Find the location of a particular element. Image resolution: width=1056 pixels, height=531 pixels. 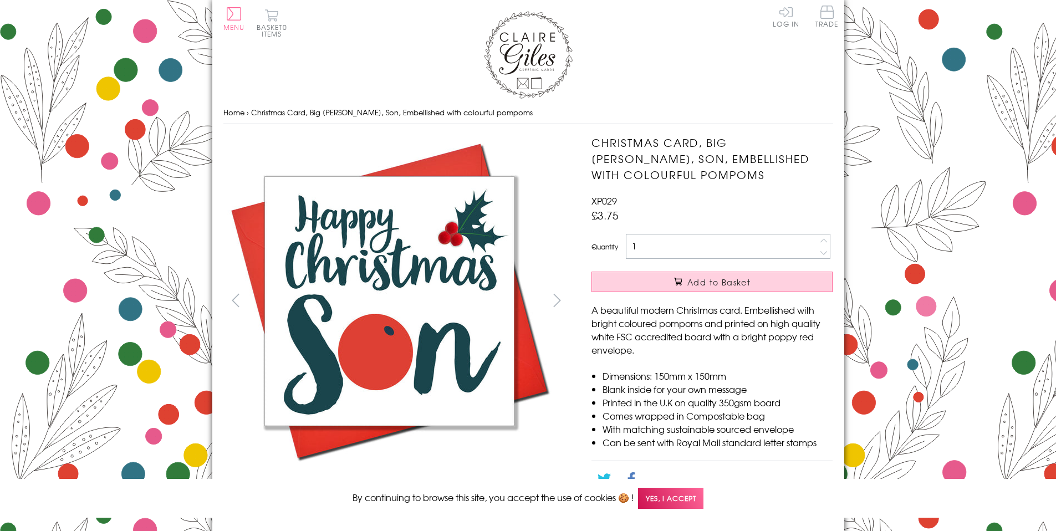

nav: breadcrumbs is located at coordinates (528, 112).